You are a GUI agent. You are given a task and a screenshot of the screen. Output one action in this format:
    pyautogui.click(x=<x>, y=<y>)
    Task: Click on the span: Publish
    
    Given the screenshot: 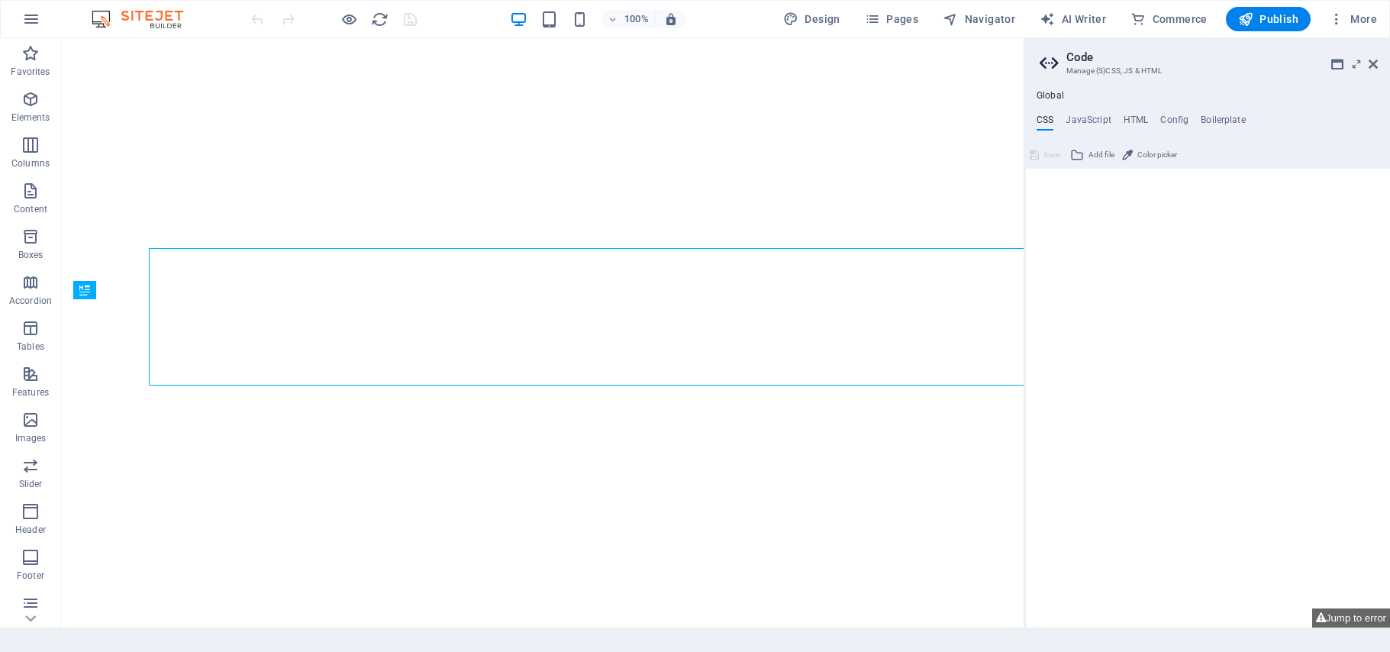 What is the action you would take?
    pyautogui.click(x=1268, y=19)
    